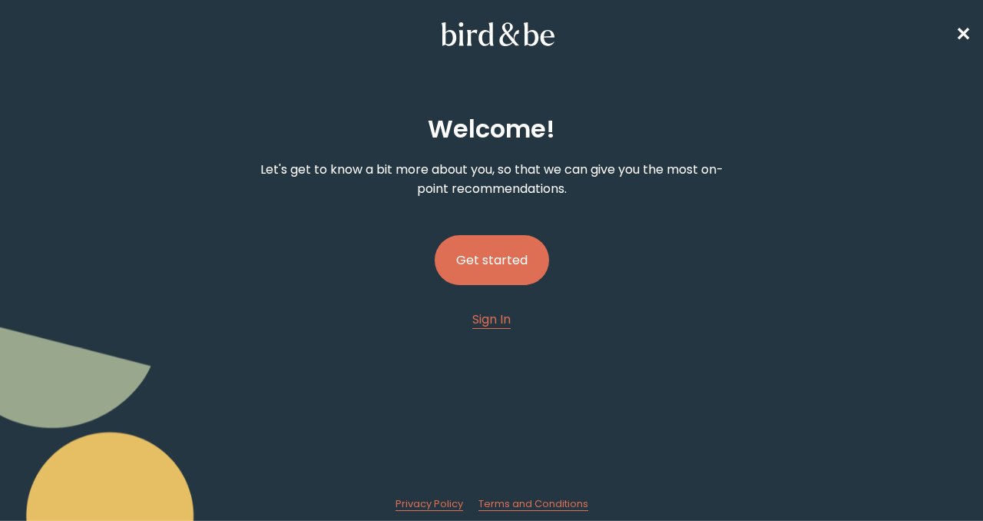 The width and height of the screenshot is (983, 521). I want to click on span: Sign In, so click(492, 319).